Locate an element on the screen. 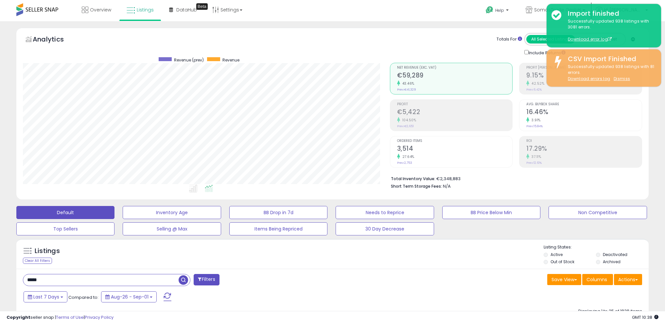 This screenshot has width=665, height=324. button: Non Competitive is located at coordinates (597, 213).